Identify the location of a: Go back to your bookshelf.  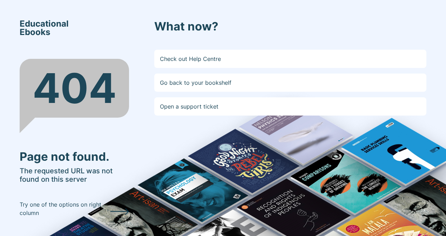
(290, 83).